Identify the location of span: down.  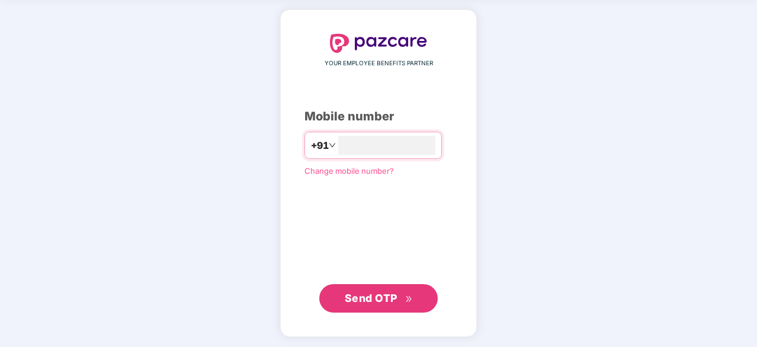
(332, 145).